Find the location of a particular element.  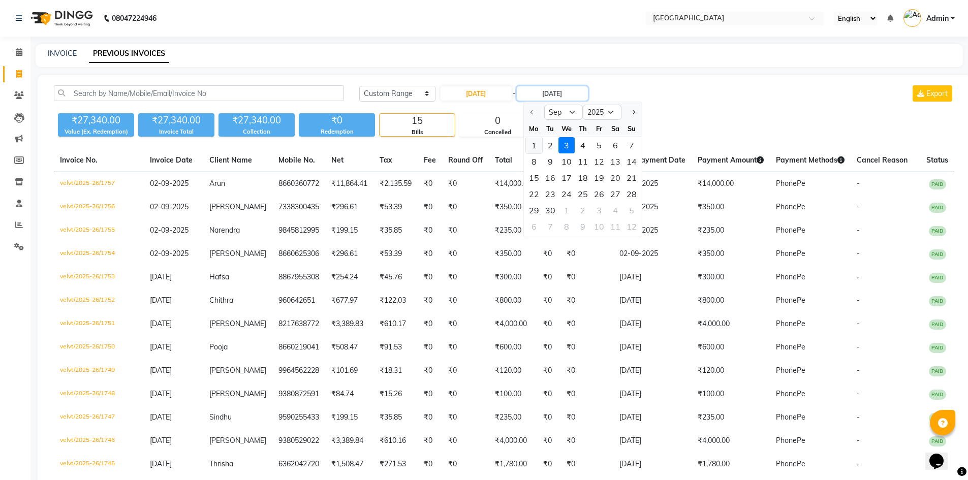

a: PREVIOUS INVOICES is located at coordinates (129, 54).